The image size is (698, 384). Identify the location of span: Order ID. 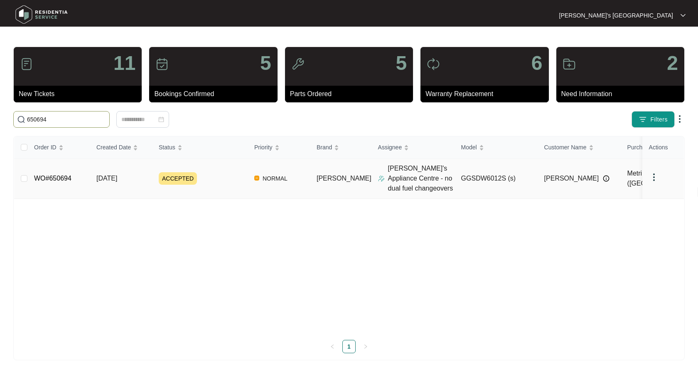
(45, 147).